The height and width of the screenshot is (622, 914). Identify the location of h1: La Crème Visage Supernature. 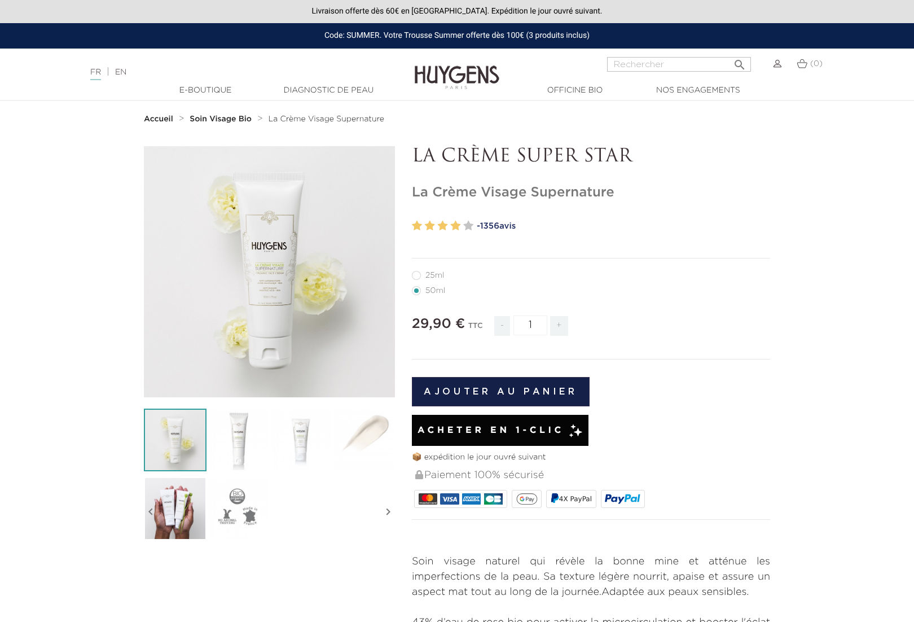
(591, 192).